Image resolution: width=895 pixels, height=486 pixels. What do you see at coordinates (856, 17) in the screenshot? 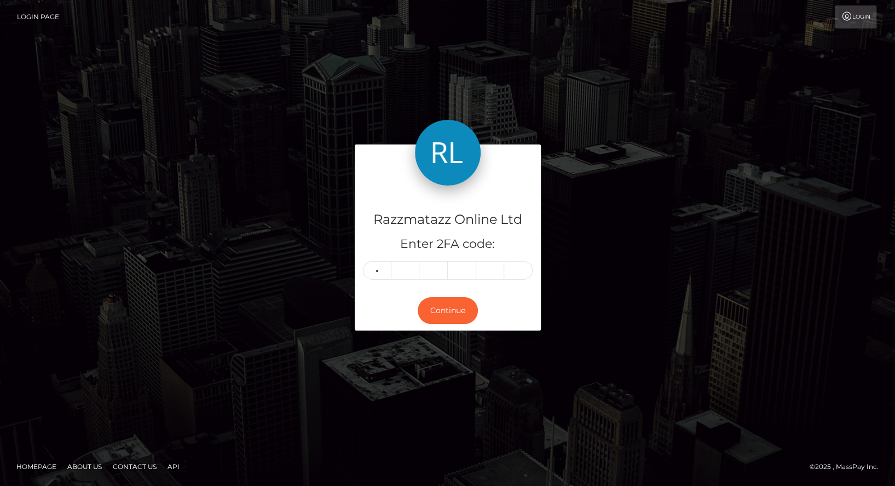
I see `a: Login` at bounding box center [856, 17].